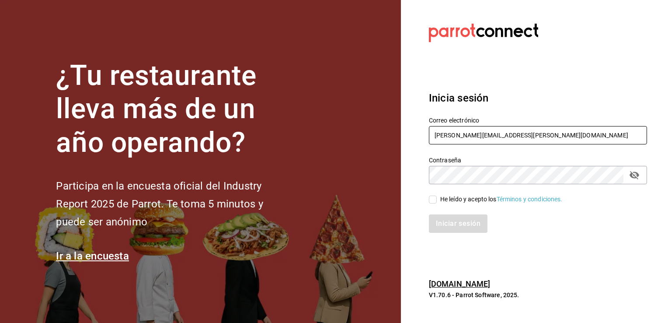 The width and height of the screenshot is (668, 323). Describe the element at coordinates (538, 160) in the screenshot. I see `label: Contraseña` at that location.